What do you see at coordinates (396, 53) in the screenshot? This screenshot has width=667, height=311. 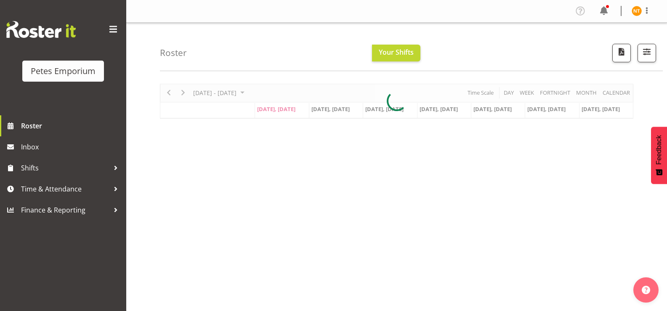 I see `button: Your Shifts` at bounding box center [396, 53].